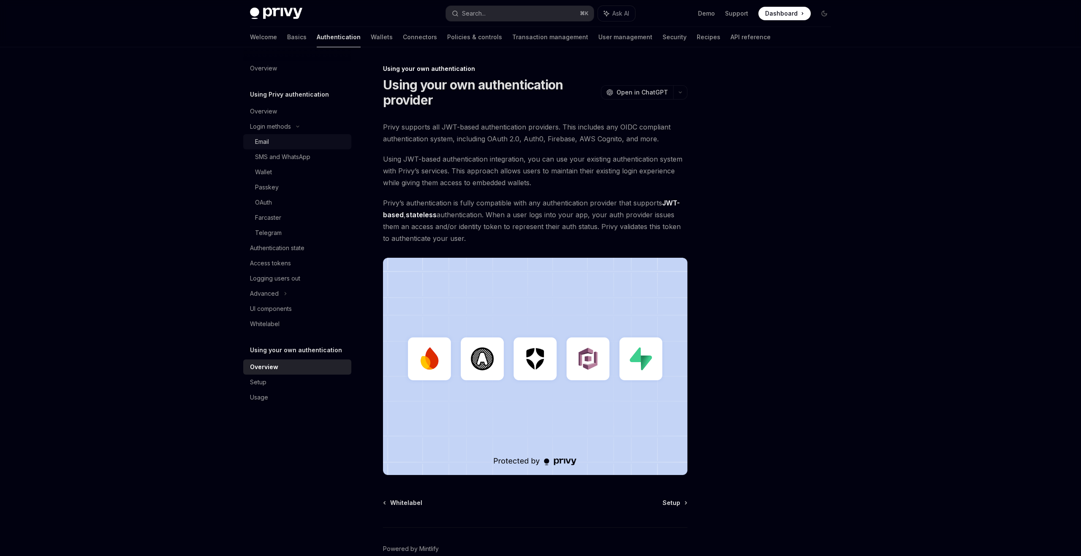 This screenshot has height=556, width=1081. Describe the element at coordinates (289, 95) in the screenshot. I see `h5: Using Privy authentication` at that location.